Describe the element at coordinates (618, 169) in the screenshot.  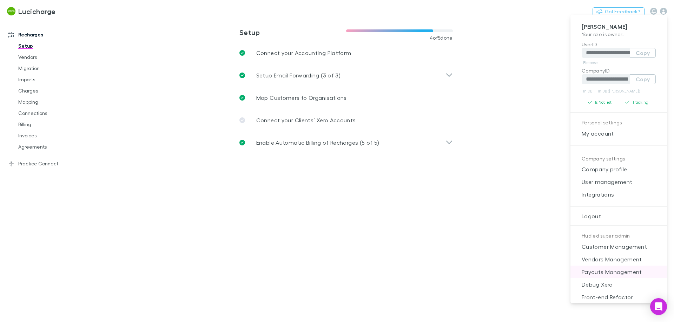
I see `span: Company profile` at that location.